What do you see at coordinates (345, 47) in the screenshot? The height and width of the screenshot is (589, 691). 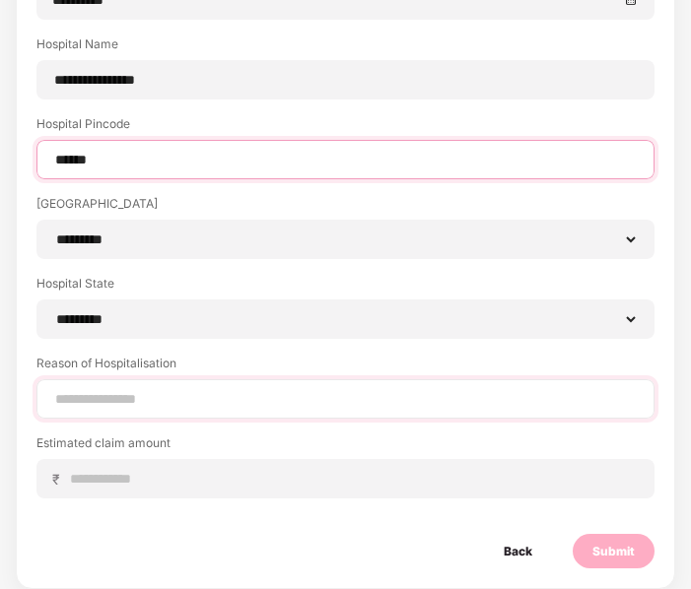 I see `label: Hospital Name` at bounding box center [345, 47].